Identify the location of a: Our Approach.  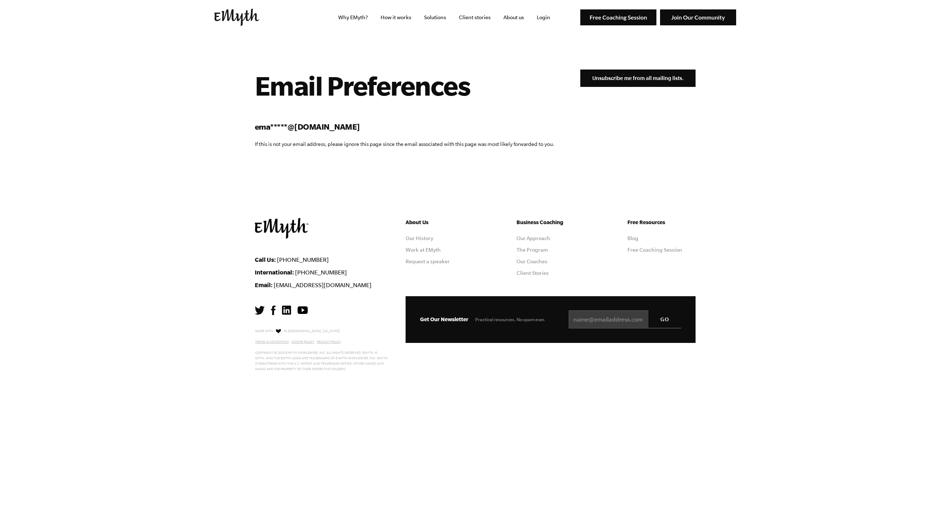
(533, 238).